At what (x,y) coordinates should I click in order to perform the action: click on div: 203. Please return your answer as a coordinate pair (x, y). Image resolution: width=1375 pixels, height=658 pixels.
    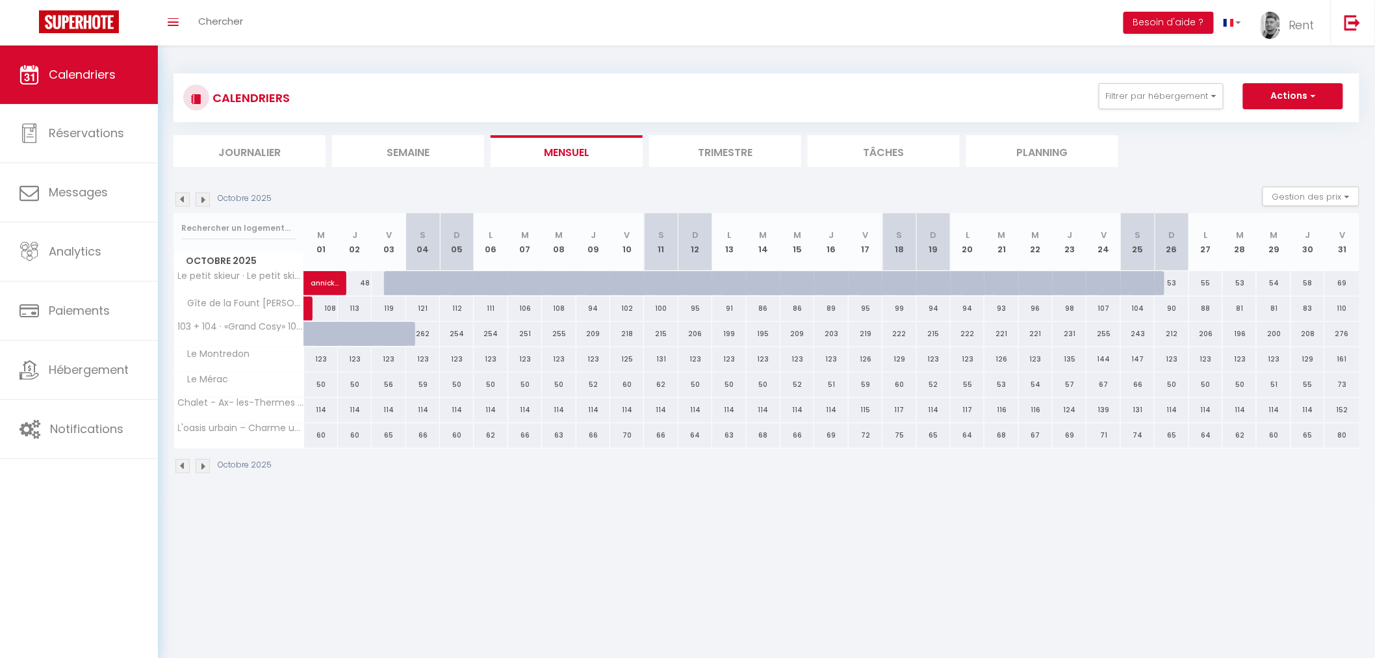
    Looking at the image, I should click on (831, 333).